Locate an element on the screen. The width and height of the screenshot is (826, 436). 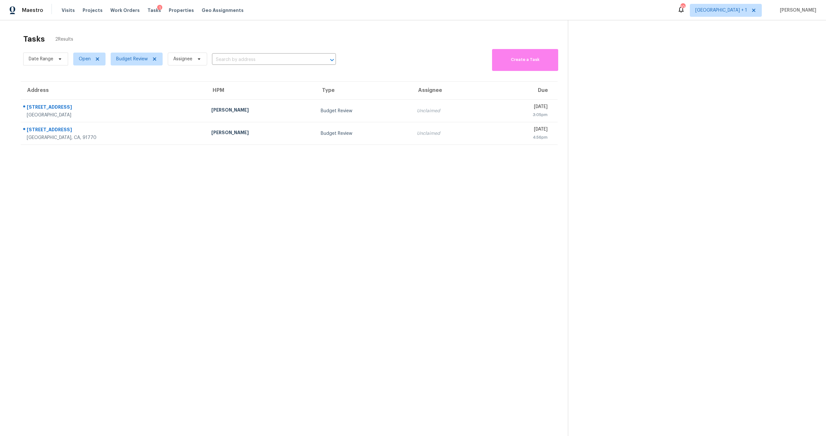
th: Address is located at coordinates (113, 91).